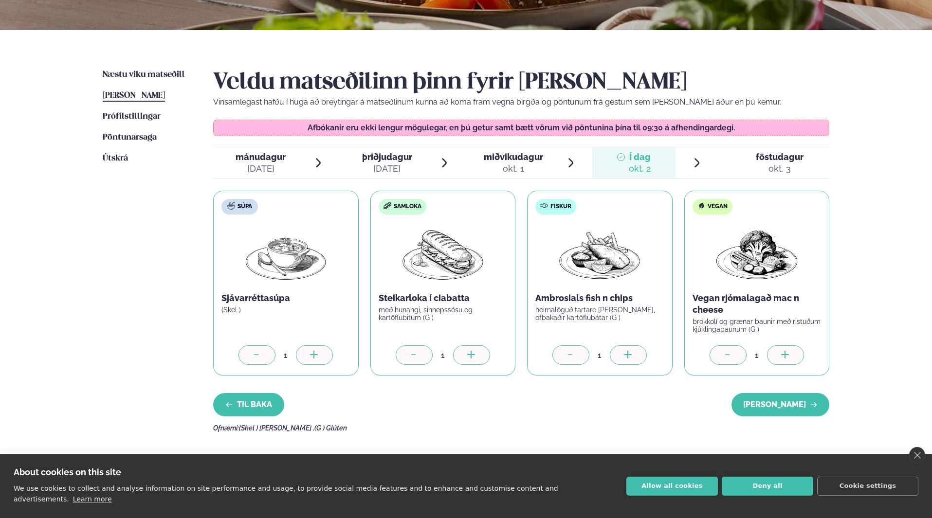 This screenshot has width=932, height=518. I want to click on span: Samloka, so click(407, 207).